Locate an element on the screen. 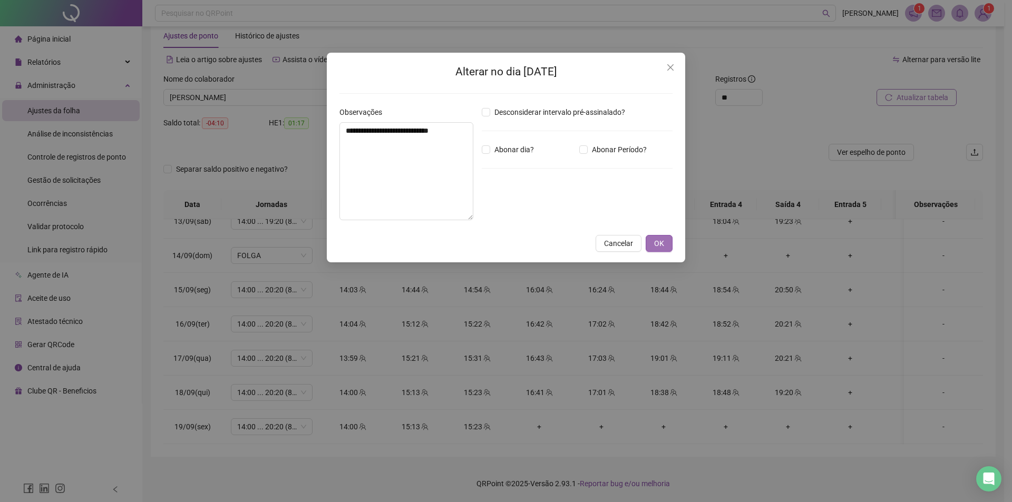  label: Observações is located at coordinates (364, 112).